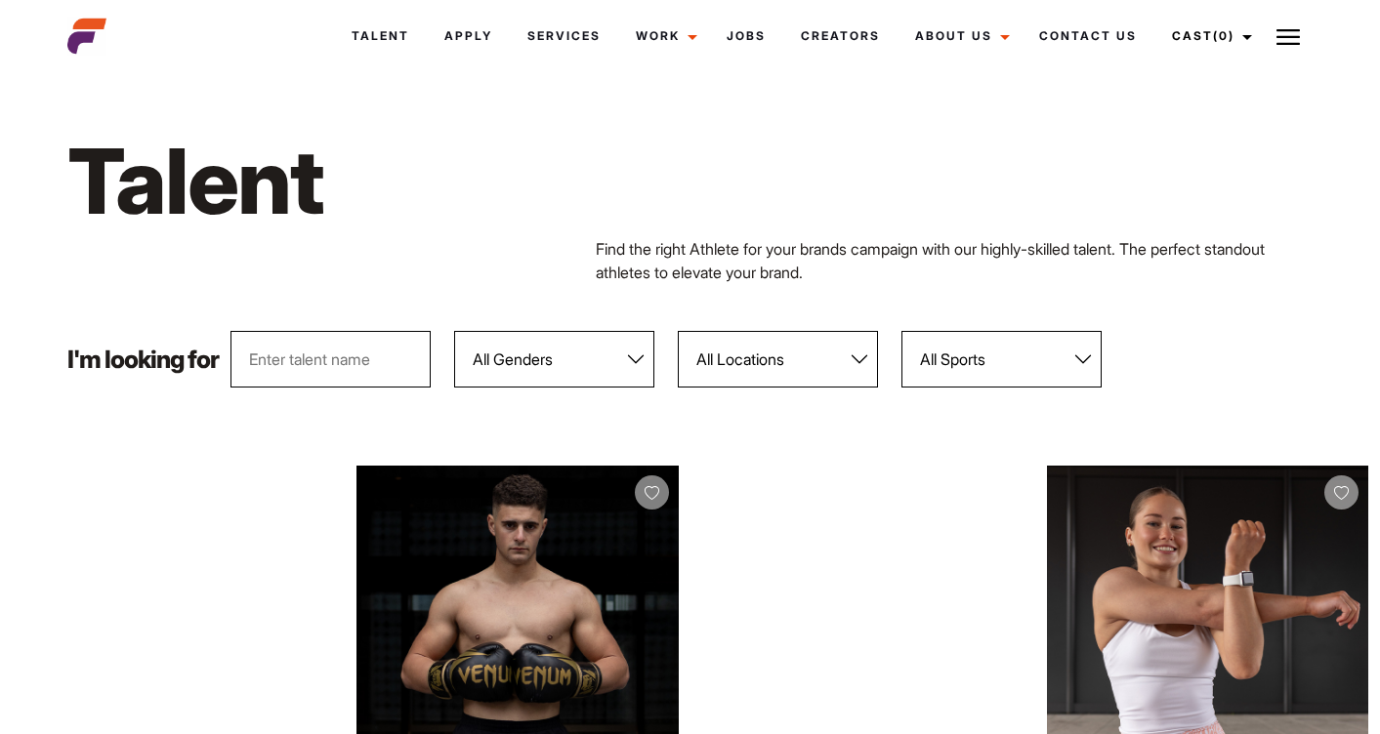  I want to click on a: Cast(0), so click(1209, 36).